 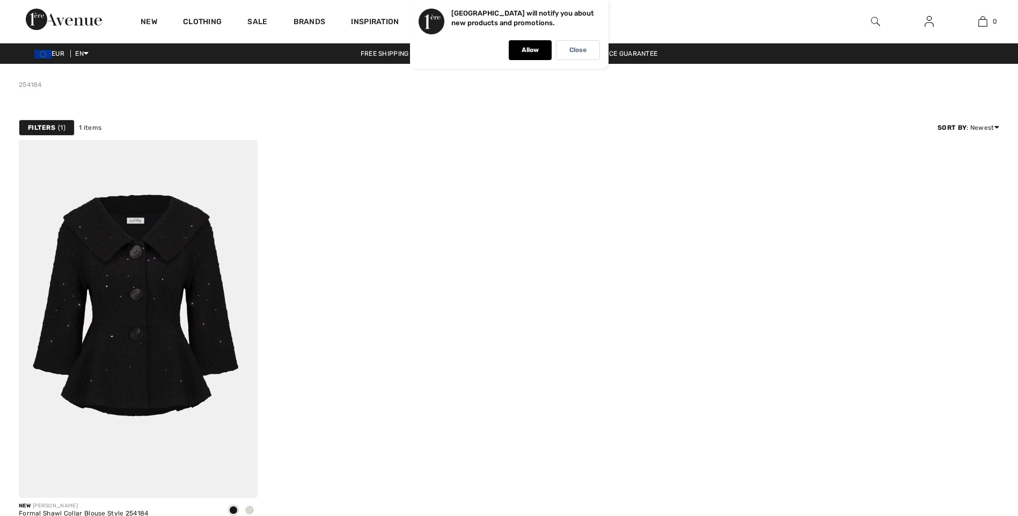 What do you see at coordinates (615, 54) in the screenshot?
I see `a: Lowest Price Guarantee` at bounding box center [615, 54].